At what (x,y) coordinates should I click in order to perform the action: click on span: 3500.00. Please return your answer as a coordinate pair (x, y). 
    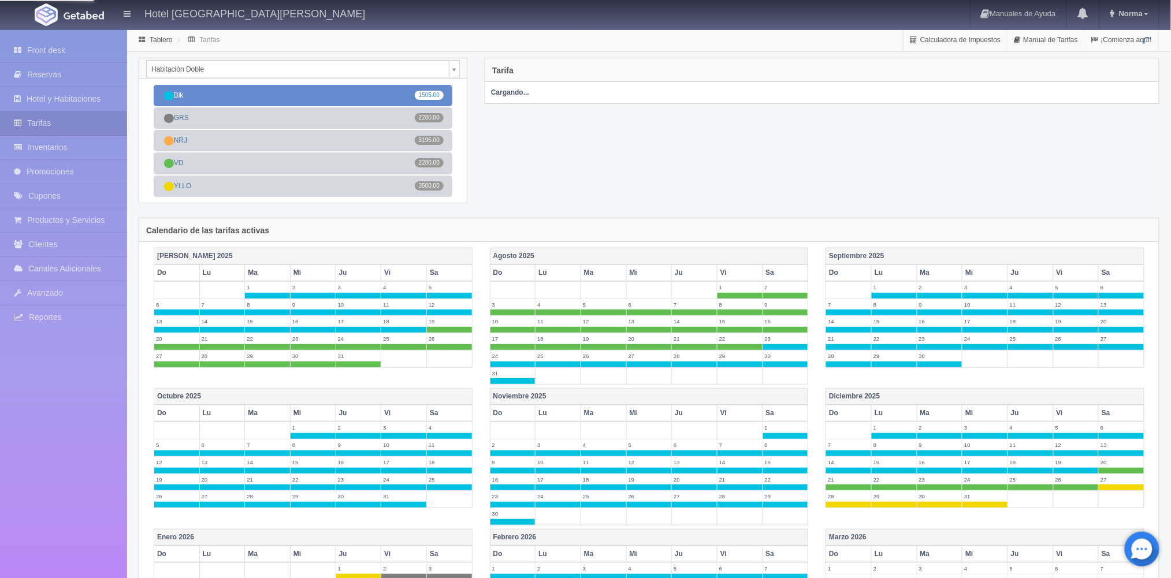
    Looking at the image, I should click on (429, 186).